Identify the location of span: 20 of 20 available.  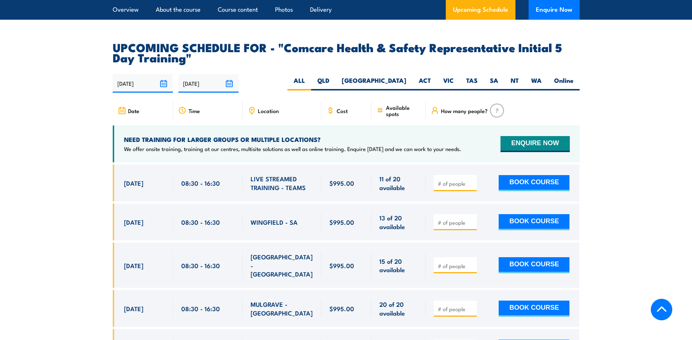
(398, 308).